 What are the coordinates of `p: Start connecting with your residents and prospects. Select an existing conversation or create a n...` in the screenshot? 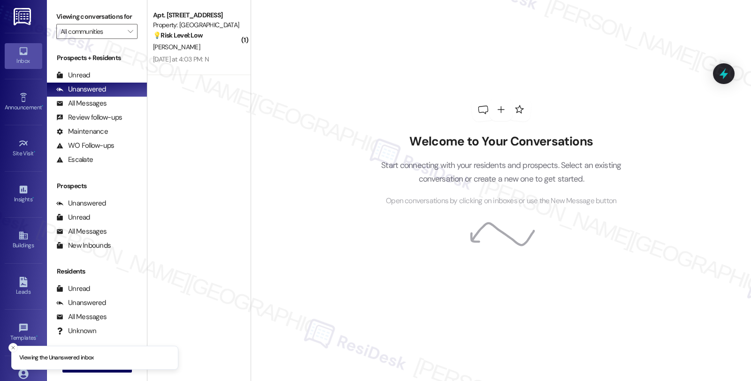 It's located at (501, 172).